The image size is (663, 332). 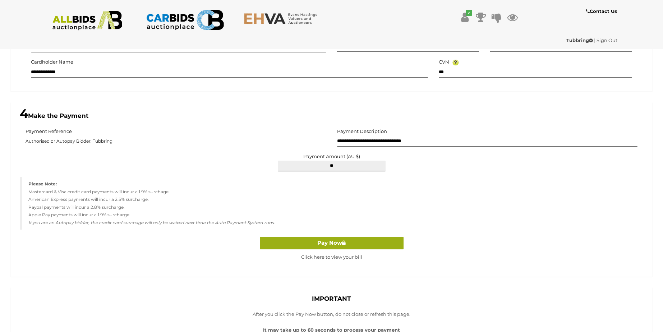 What do you see at coordinates (362, 131) in the screenshot?
I see `h5: Payment Description` at bounding box center [362, 131].